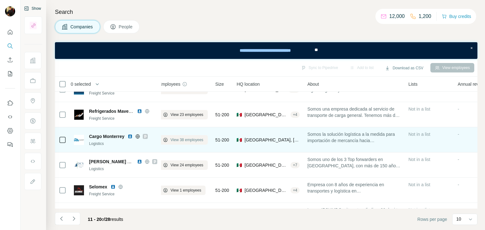 This screenshot has height=230, width=485. I want to click on img: Logo of Selomex, so click(79, 191).